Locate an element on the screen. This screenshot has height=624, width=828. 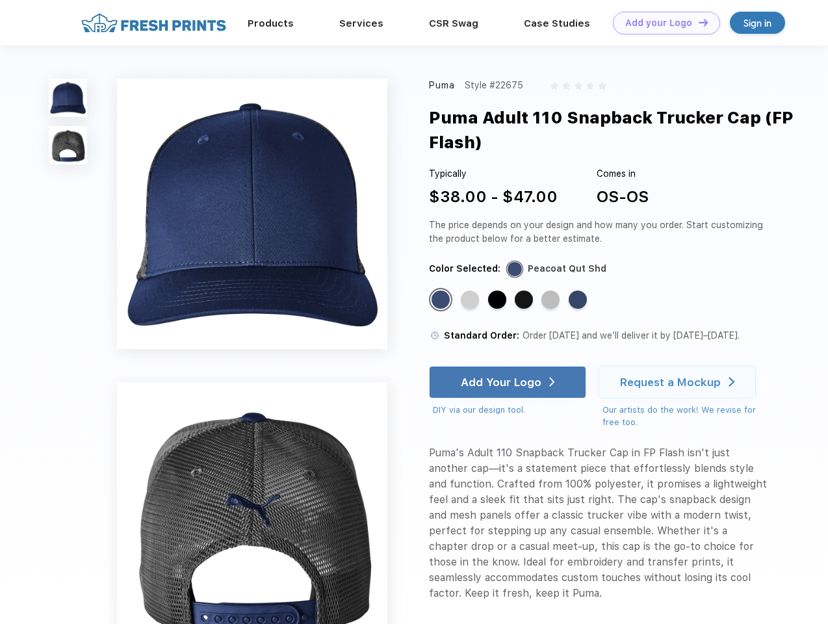
div: Typically is located at coordinates (493, 174).